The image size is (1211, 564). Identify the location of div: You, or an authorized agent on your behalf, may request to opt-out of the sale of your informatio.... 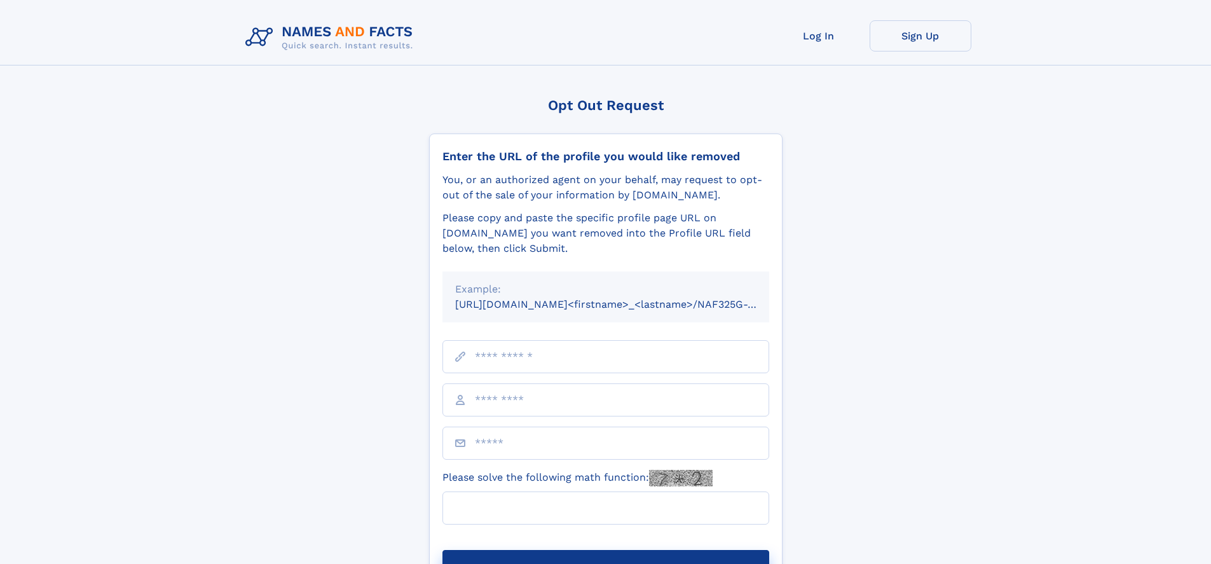
(606, 188).